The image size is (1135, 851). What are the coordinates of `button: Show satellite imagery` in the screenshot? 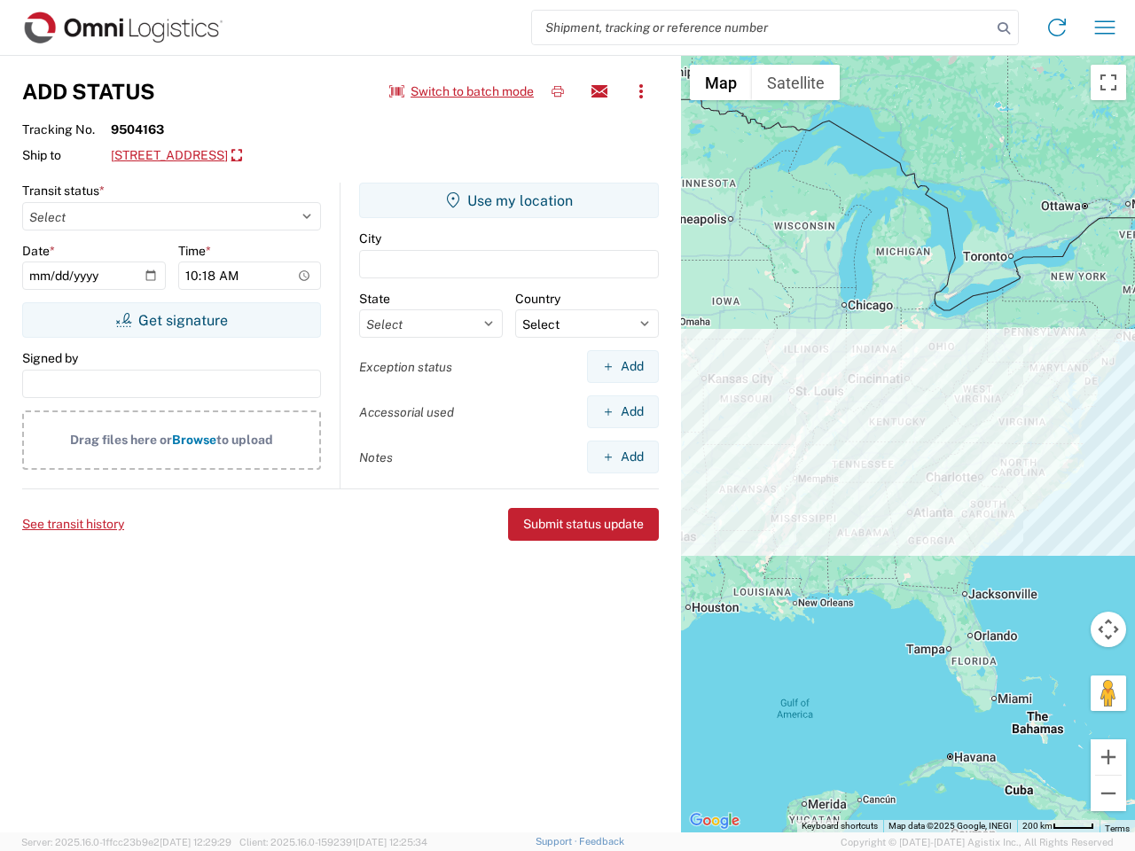 It's located at (795, 82).